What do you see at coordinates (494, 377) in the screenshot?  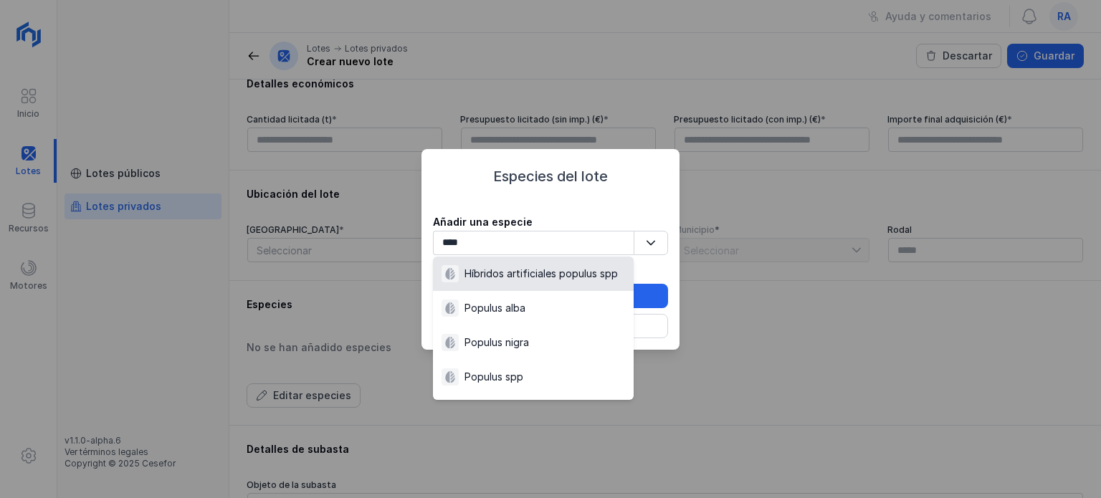 I see `div: Populus spp` at bounding box center [494, 377].